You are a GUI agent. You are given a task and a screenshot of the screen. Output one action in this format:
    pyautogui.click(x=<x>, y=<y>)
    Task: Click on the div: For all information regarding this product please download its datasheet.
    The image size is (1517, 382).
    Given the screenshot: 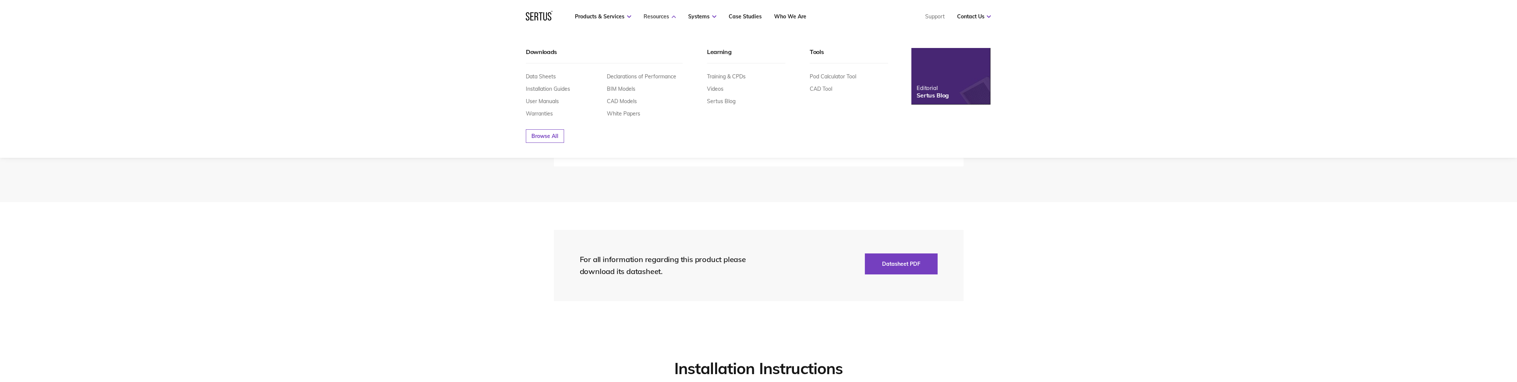 What is the action you would take?
    pyautogui.click(x=670, y=265)
    